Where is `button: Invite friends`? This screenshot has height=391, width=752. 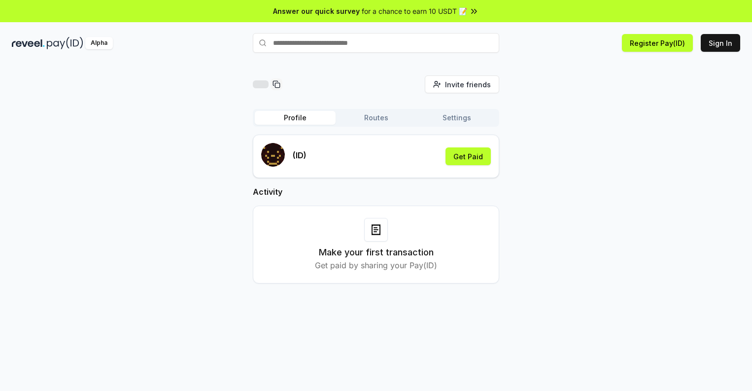
button: Invite friends is located at coordinates (462, 84).